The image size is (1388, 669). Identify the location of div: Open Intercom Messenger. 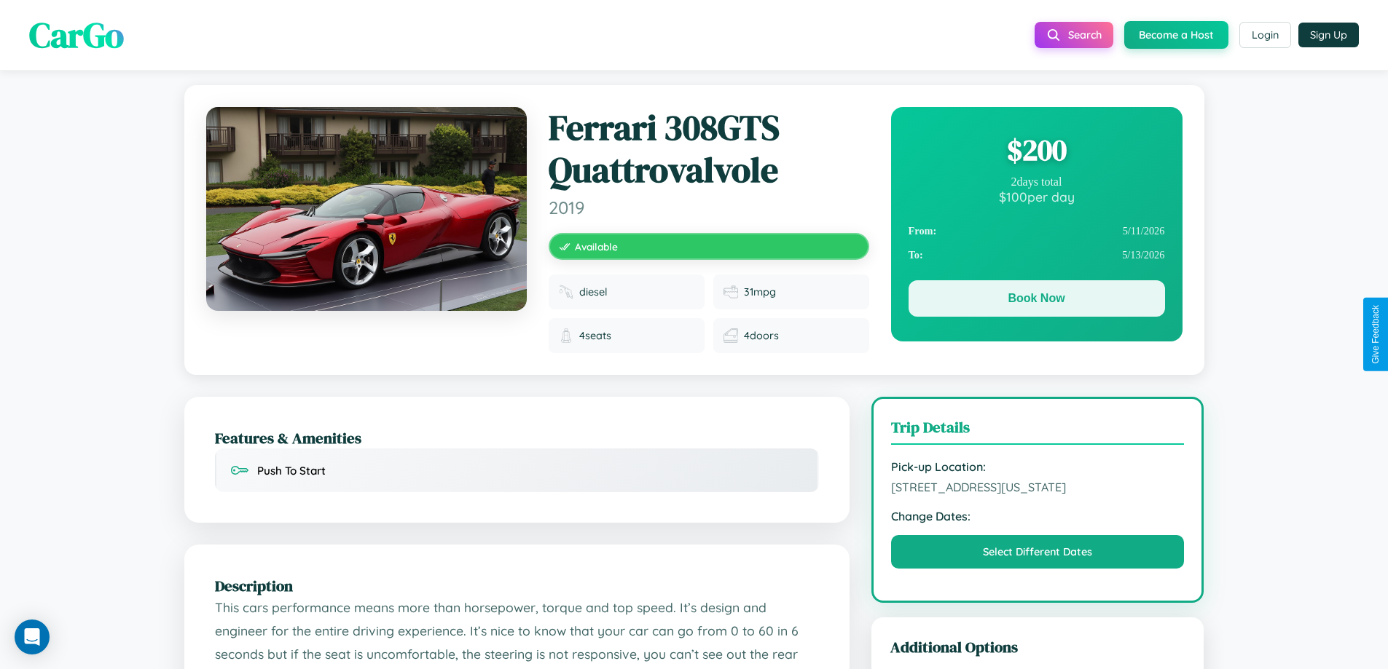
(32, 637).